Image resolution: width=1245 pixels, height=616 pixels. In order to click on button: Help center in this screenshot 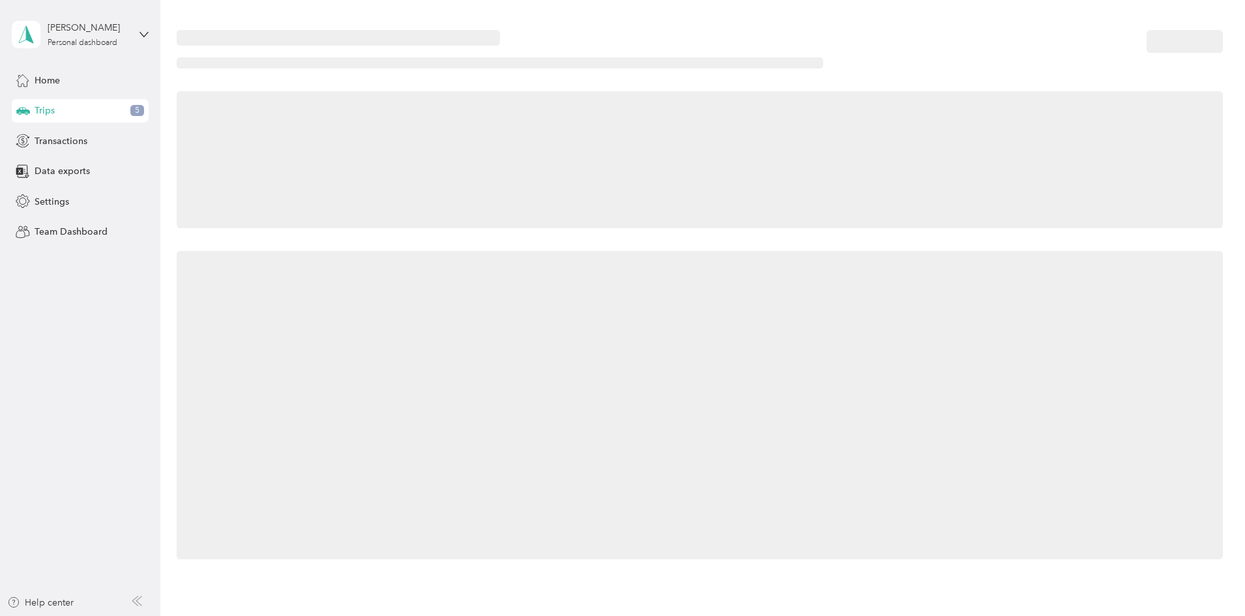, I will do `click(40, 602)`.